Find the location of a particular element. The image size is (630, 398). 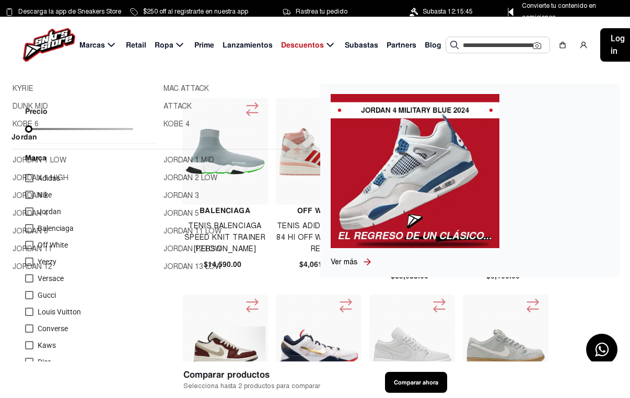

h2: Jordan is located at coordinates (160, 140).